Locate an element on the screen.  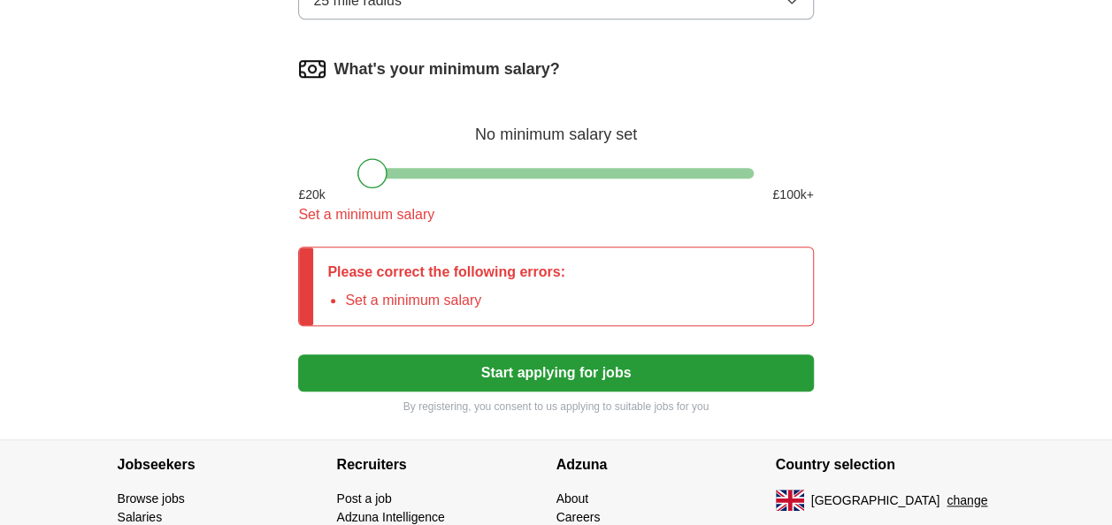
img: UK flag is located at coordinates (790, 501).